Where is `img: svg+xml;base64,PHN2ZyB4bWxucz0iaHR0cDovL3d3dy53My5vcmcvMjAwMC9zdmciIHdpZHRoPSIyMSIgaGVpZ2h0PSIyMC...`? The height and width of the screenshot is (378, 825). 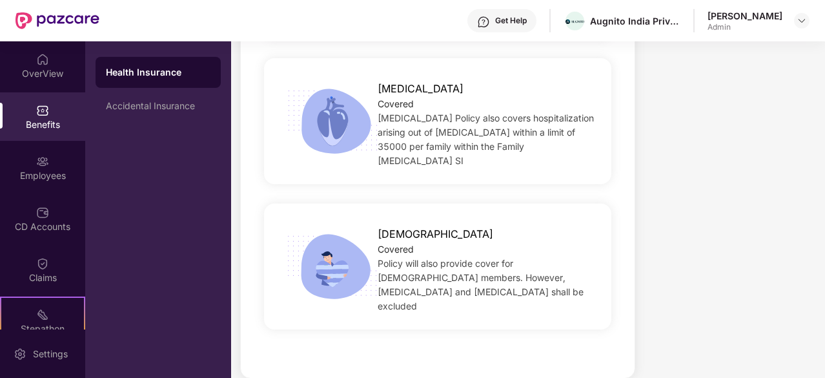
img: svg+xml;base64,PHN2ZyB4bWxucz0iaHR0cDovL3d3dy53My5vcmcvMjAwMC9zdmciIHdpZHRoPSIyMSIgaGVpZ2h0PSIyMC... is located at coordinates (43, 314).